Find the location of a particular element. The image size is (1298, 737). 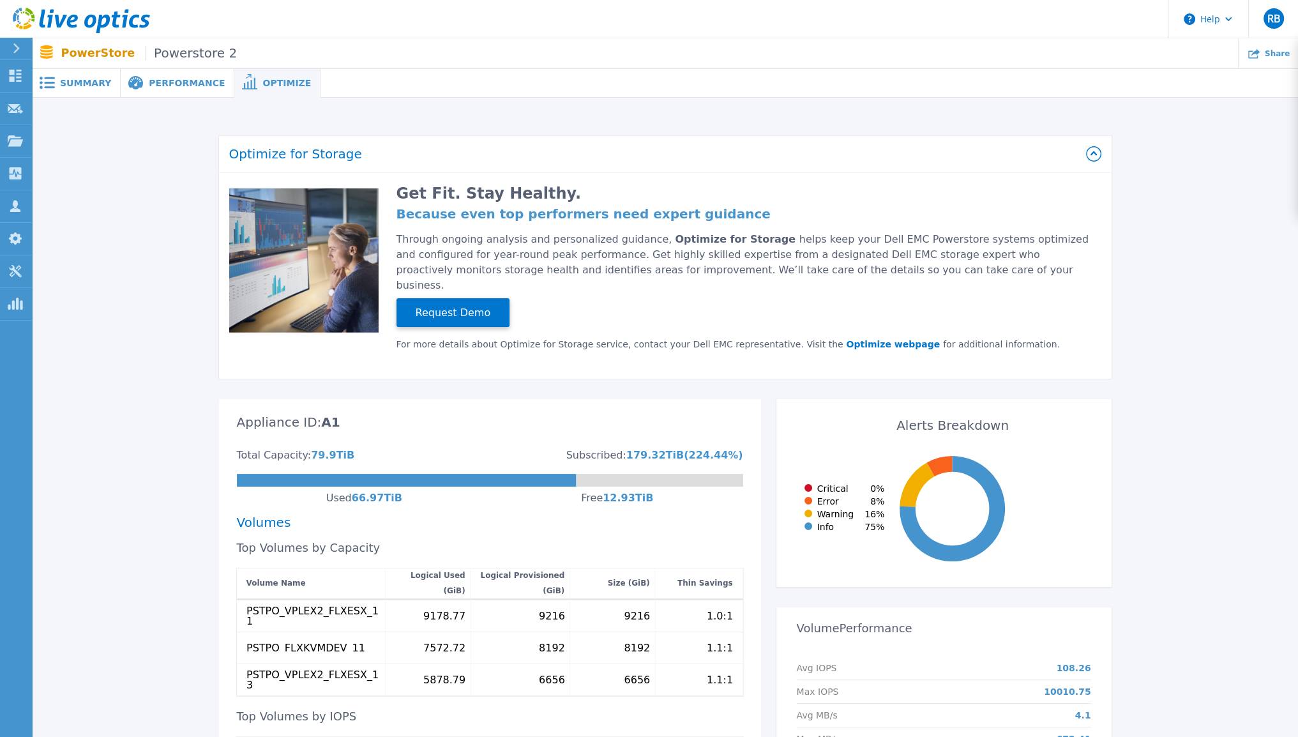

span: Optimize for Storage is located at coordinates (737, 239).